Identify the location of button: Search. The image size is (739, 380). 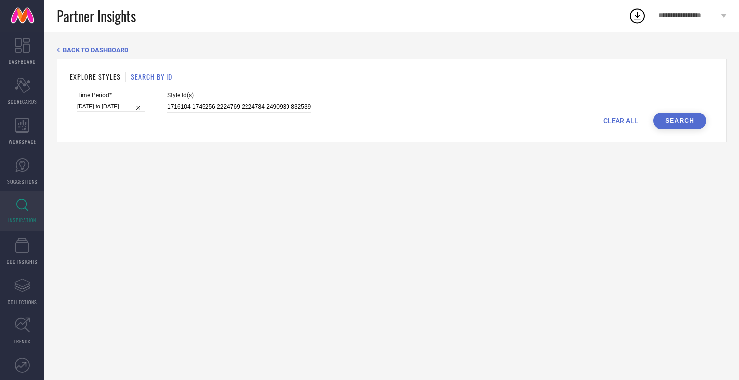
(680, 121).